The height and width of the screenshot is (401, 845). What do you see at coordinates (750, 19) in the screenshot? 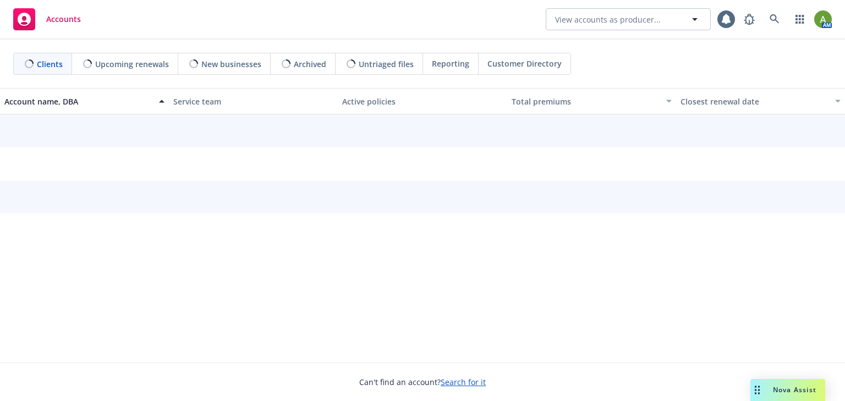
I see `a: Report a Bug` at bounding box center [750, 19].